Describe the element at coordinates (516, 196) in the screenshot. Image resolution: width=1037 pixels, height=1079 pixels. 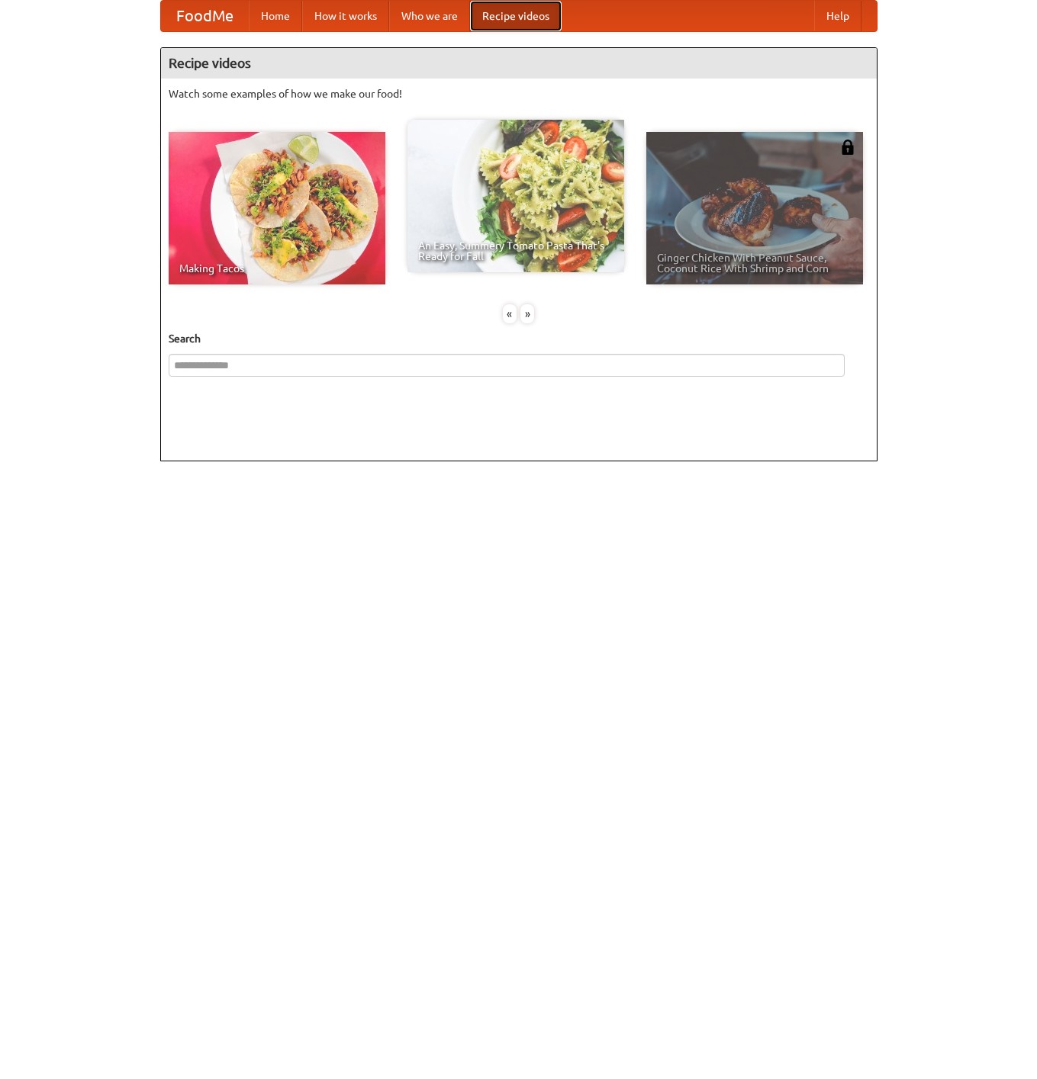
I see `a: An Easy, Summery Tomato Pasta That's Ready for Fall` at that location.